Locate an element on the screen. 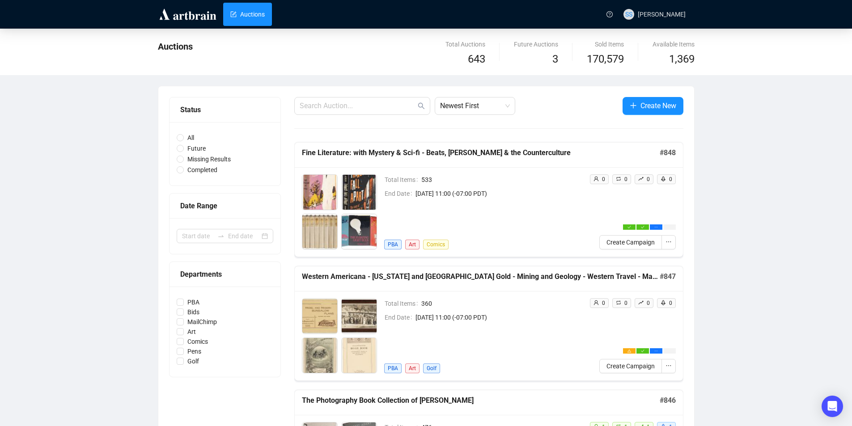 The image size is (852, 426). div: Future Auctions is located at coordinates (536, 44).